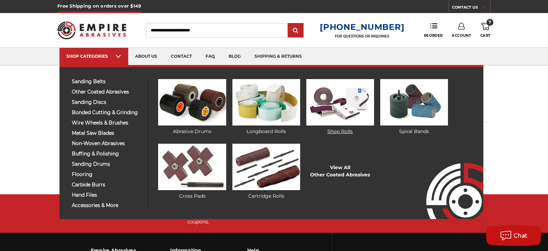 The image size is (548, 251). What do you see at coordinates (266, 102) in the screenshot?
I see `img: Longboard Rolls` at bounding box center [266, 102].